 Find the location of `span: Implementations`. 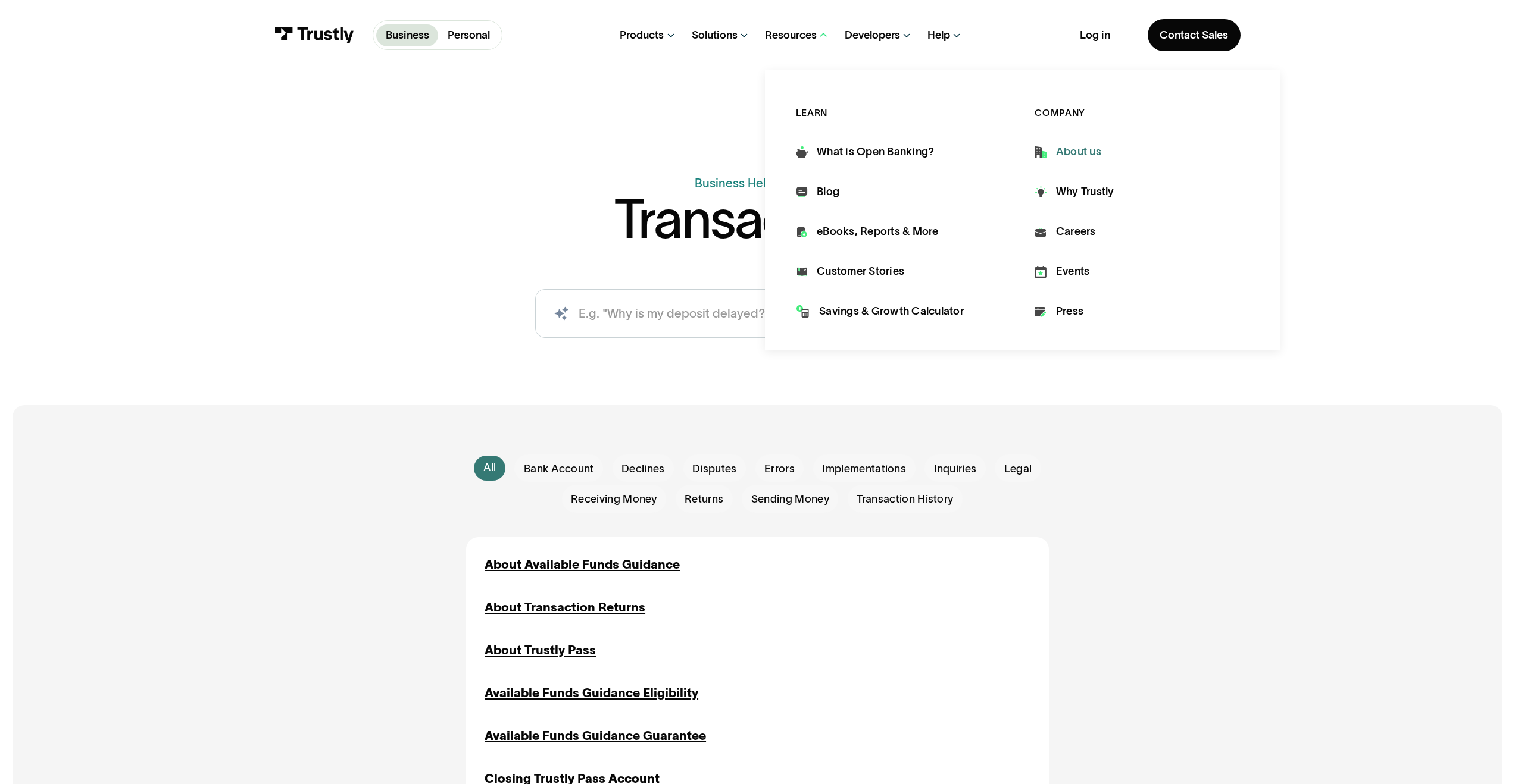

span: Implementations is located at coordinates (864, 469).